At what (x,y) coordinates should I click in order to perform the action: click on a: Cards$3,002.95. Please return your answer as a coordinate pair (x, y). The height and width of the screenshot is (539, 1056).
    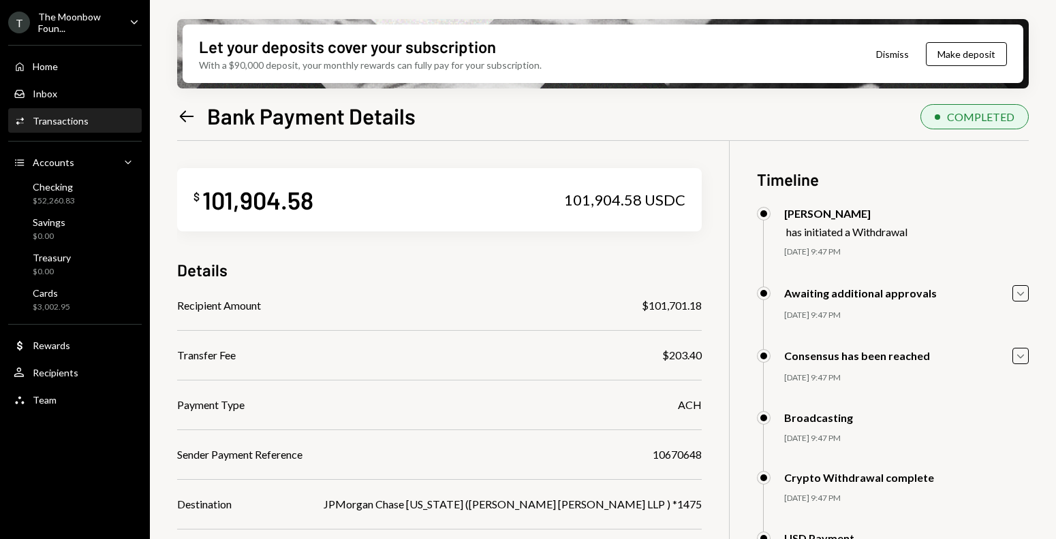
    Looking at the image, I should click on (75, 300).